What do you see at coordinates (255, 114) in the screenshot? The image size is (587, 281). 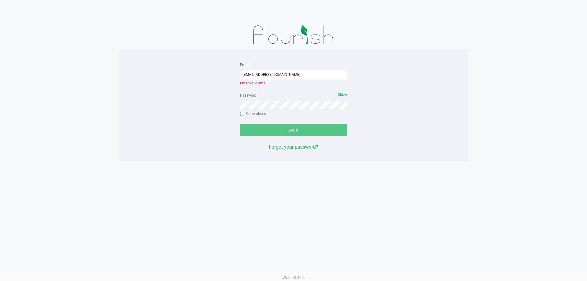 I see `label: Remember me` at bounding box center [255, 114].